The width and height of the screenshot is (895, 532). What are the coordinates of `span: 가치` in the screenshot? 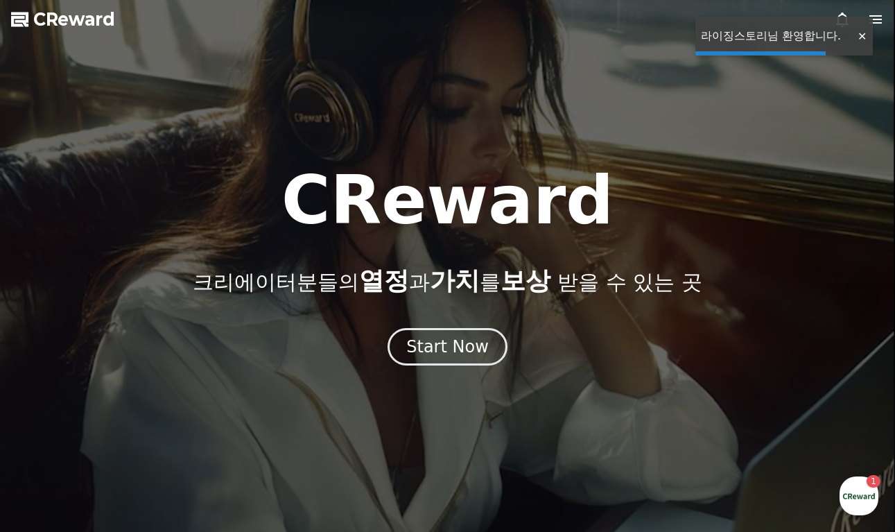 It's located at (455, 280).